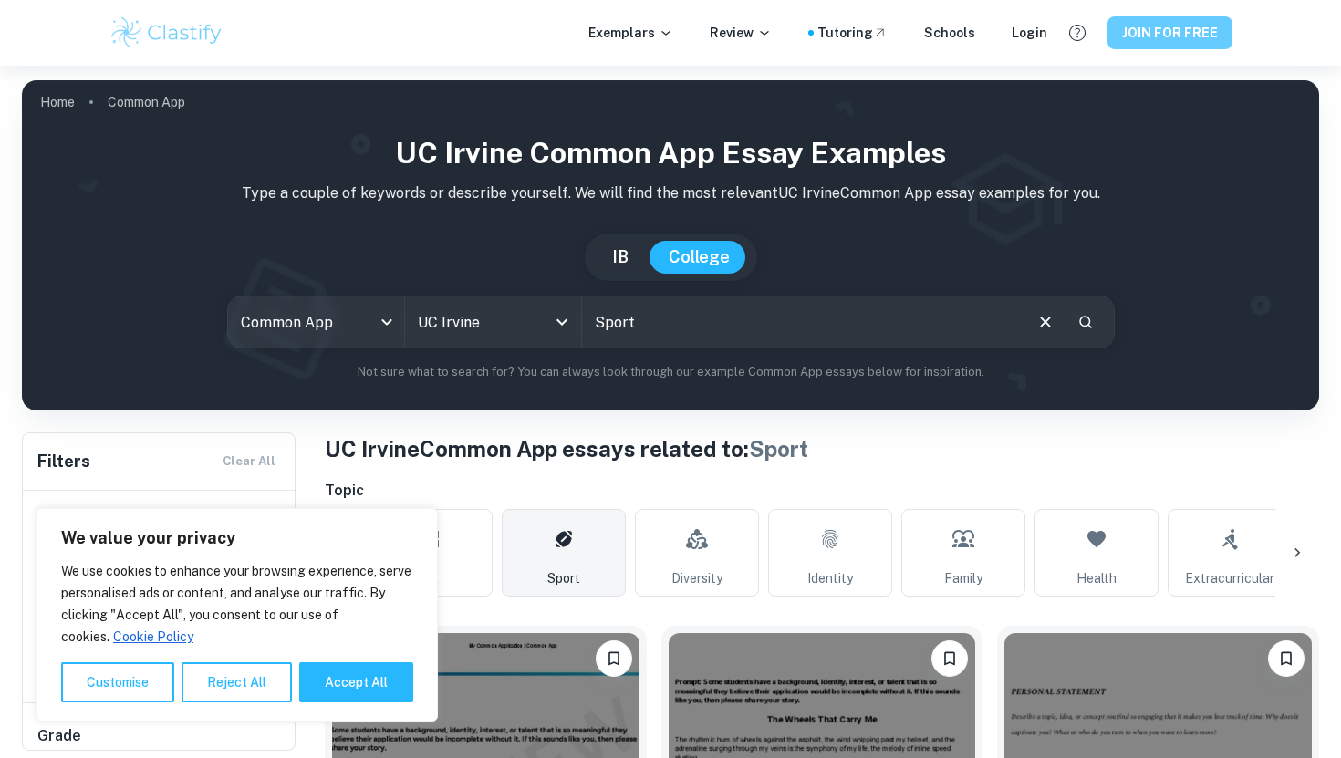  Describe the element at coordinates (1029, 33) in the screenshot. I see `a: Login` at that location.